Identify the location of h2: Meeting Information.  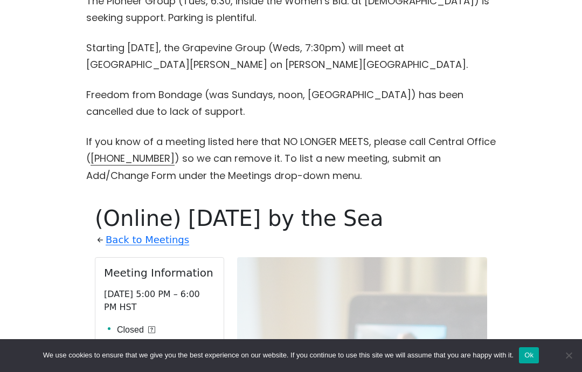
(160, 273).